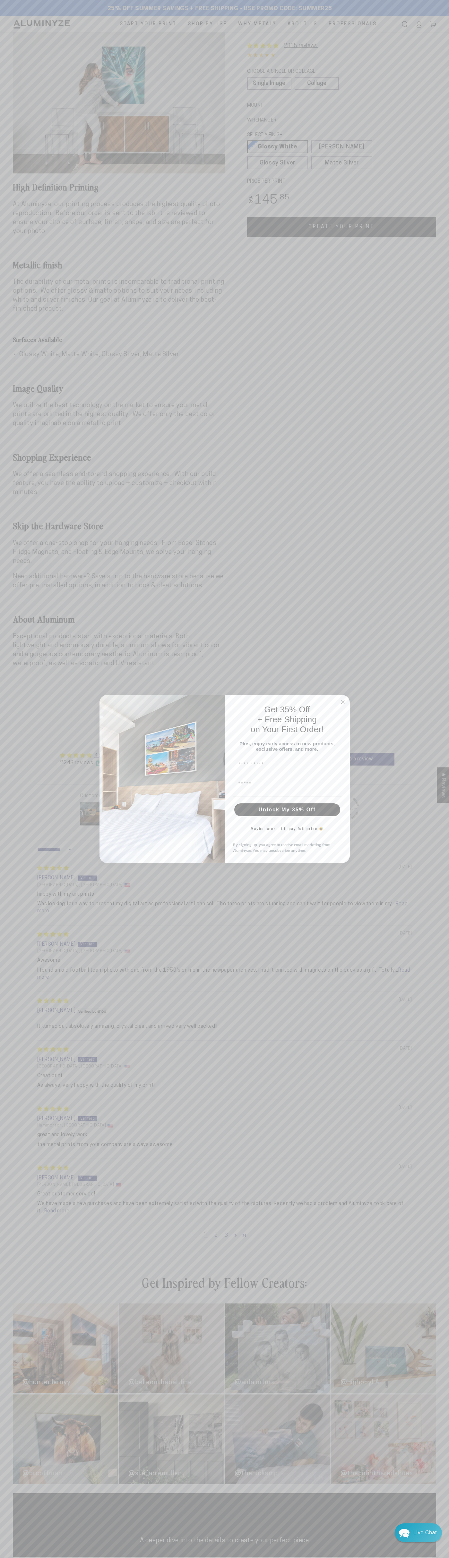 Image resolution: width=449 pixels, height=1558 pixels. What do you see at coordinates (287, 810) in the screenshot?
I see `button: Unlock My 35% Off` at bounding box center [287, 810].